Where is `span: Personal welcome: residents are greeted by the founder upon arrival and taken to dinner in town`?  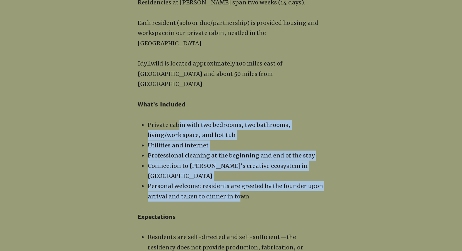 span: Personal welcome: residents are greeted by the founder upon arrival and taken to dinner in town is located at coordinates (235, 190).